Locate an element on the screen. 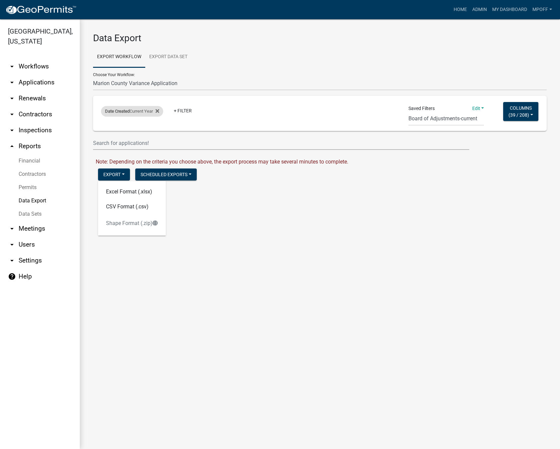  button: Scheduled Exports is located at coordinates (166, 174).